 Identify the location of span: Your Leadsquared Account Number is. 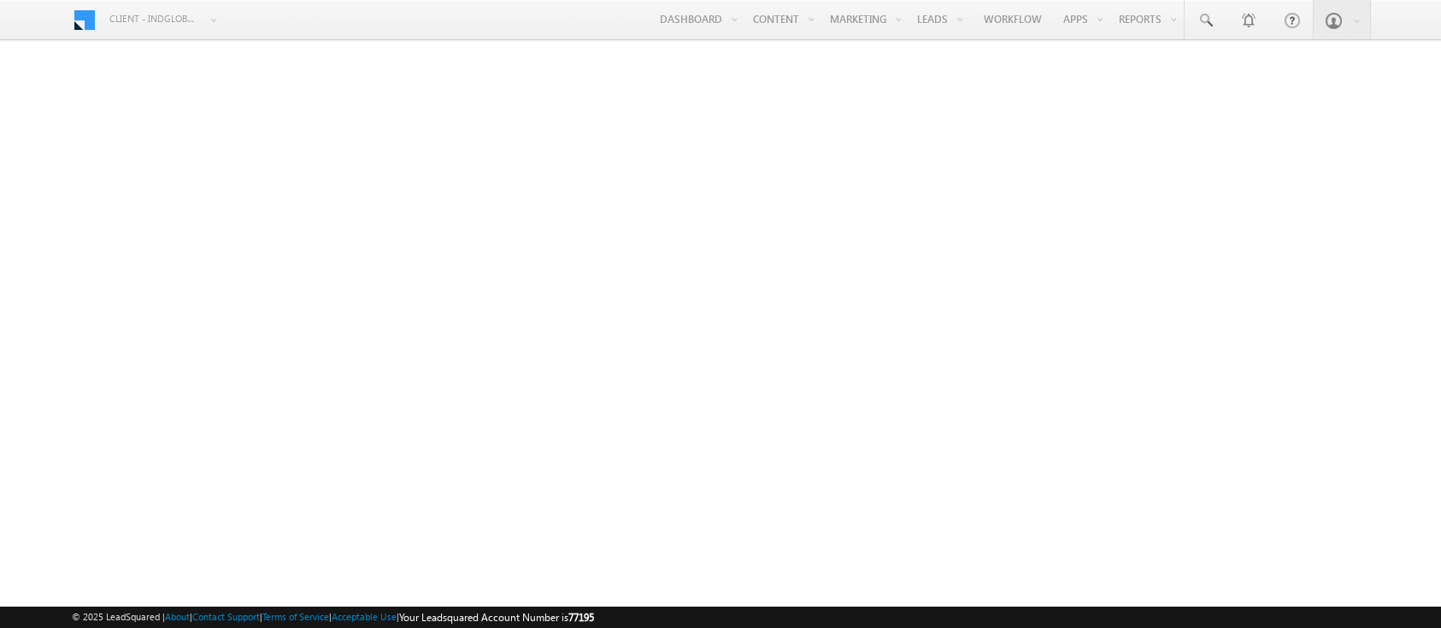
(496, 617).